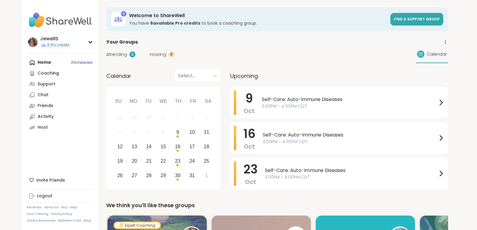 This screenshot has width=477, height=230. What do you see at coordinates (64, 208) in the screenshot?
I see `a: FAQ` at bounding box center [64, 208].